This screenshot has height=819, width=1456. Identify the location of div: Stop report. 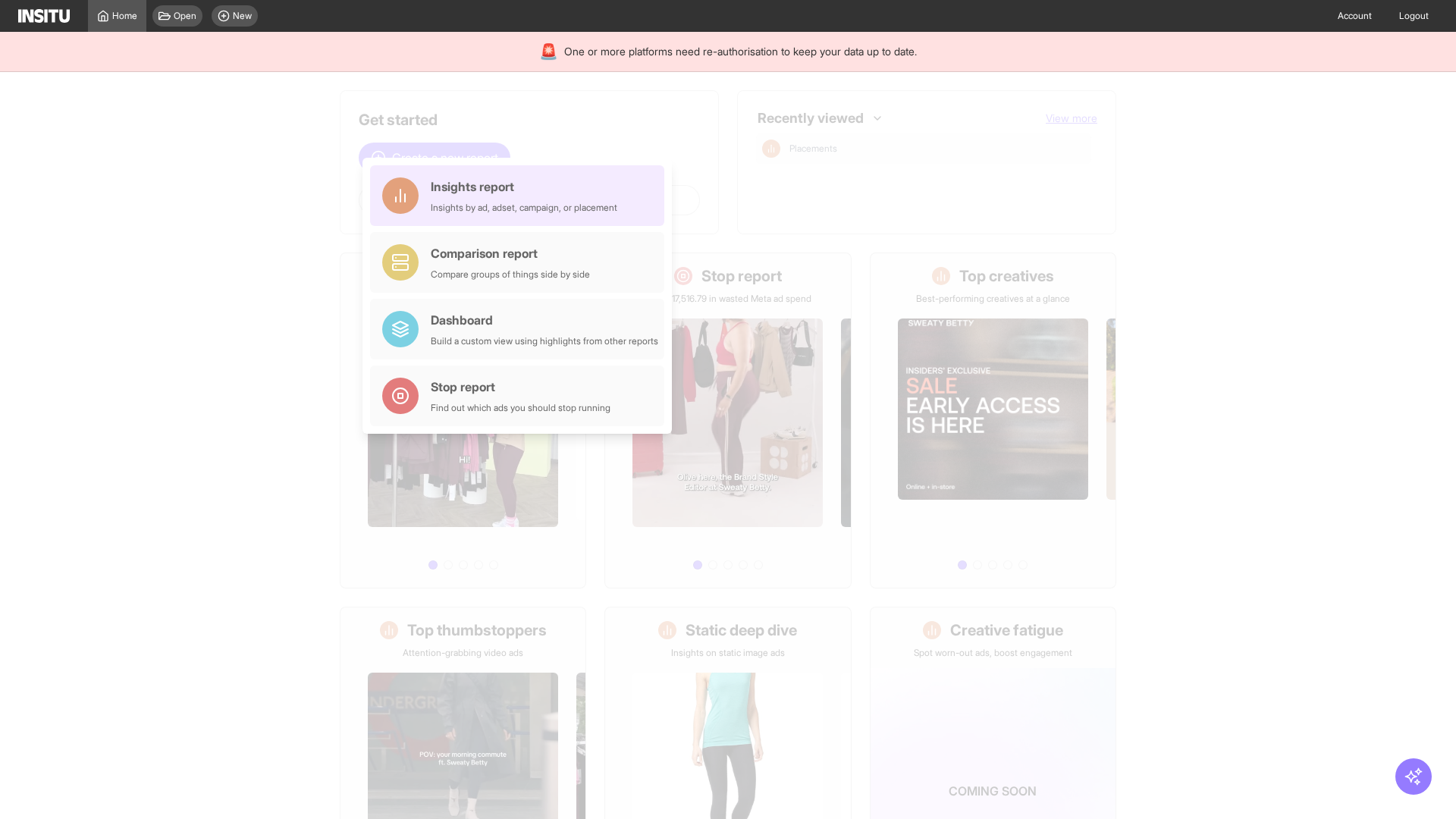
(520, 387).